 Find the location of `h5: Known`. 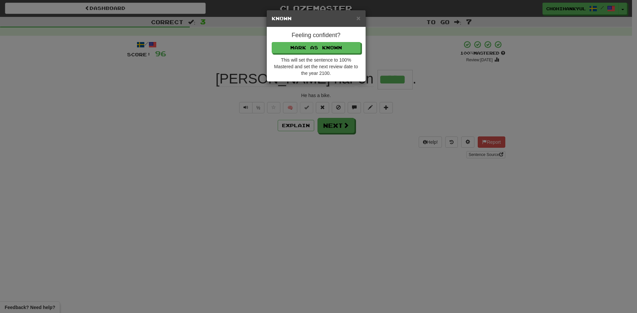

h5: Known is located at coordinates (316, 19).